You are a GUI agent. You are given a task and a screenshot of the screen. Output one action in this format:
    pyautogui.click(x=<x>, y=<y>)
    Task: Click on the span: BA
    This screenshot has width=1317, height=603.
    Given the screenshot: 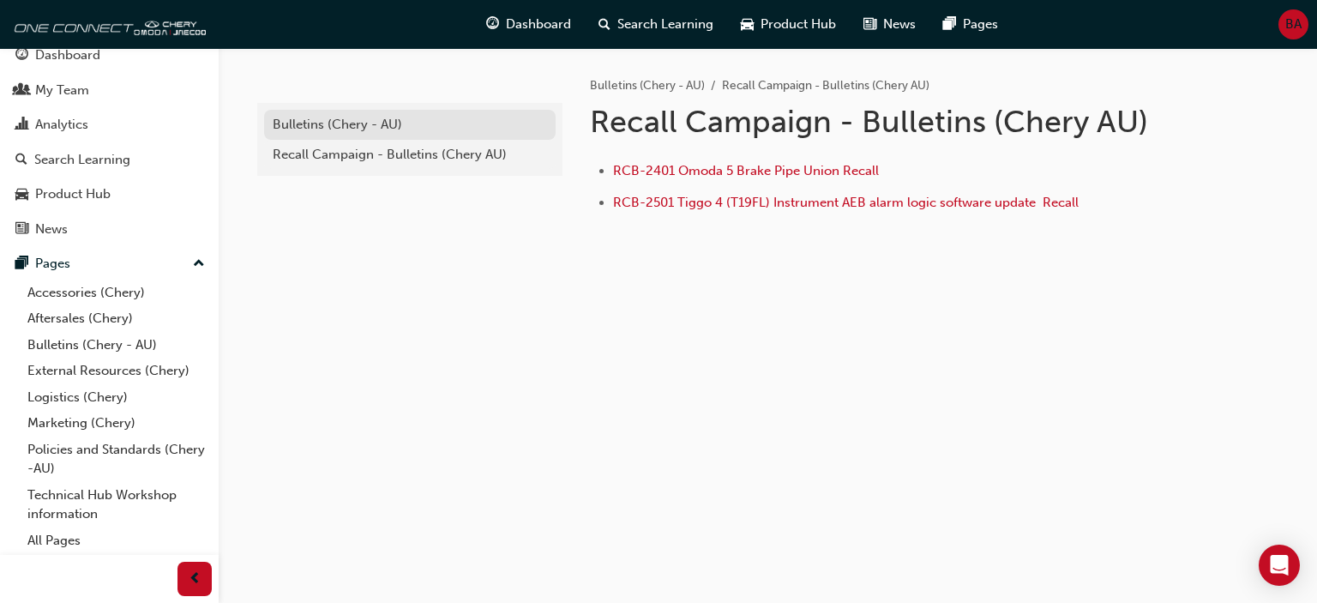 What is the action you would take?
    pyautogui.click(x=1293, y=24)
    